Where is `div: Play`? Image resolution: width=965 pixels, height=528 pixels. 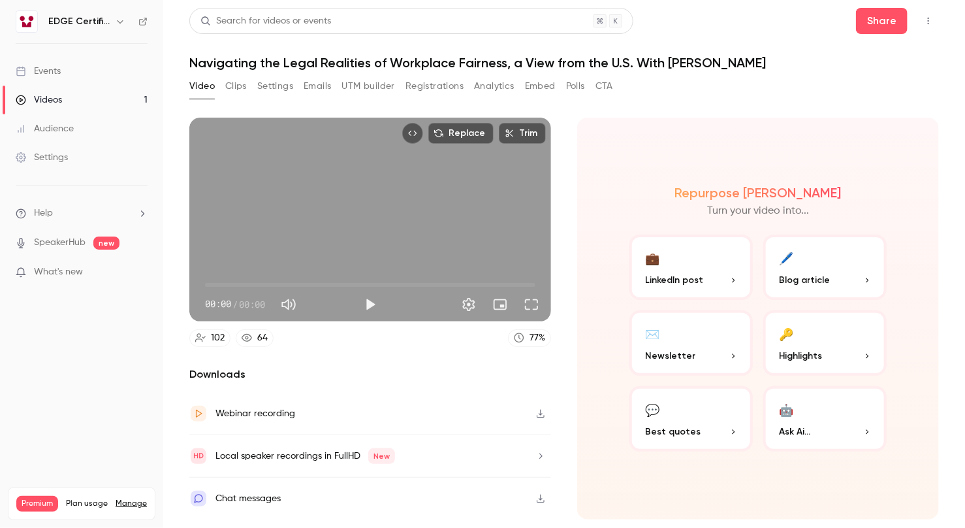 div: Play is located at coordinates (370, 304).